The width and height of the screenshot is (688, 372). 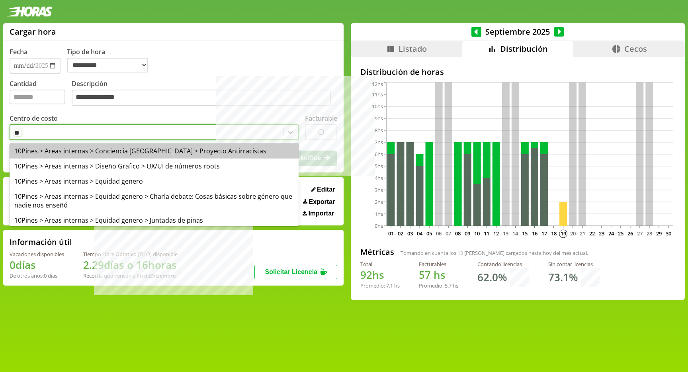 What do you see at coordinates (574, 264) in the screenshot?
I see `div: Sin contar licencias` at bounding box center [574, 264].